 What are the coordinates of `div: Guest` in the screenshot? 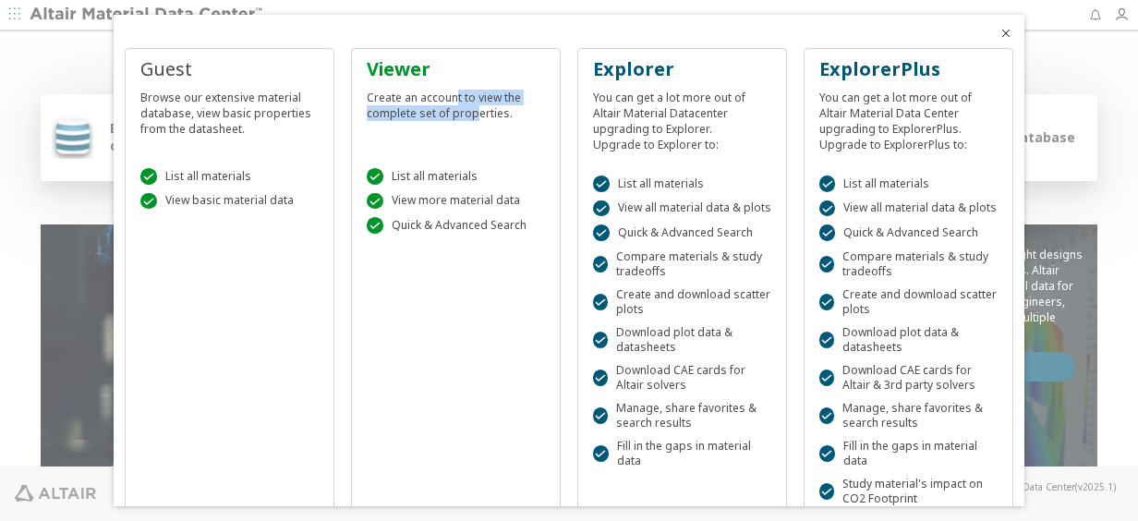 It's located at (229, 69).